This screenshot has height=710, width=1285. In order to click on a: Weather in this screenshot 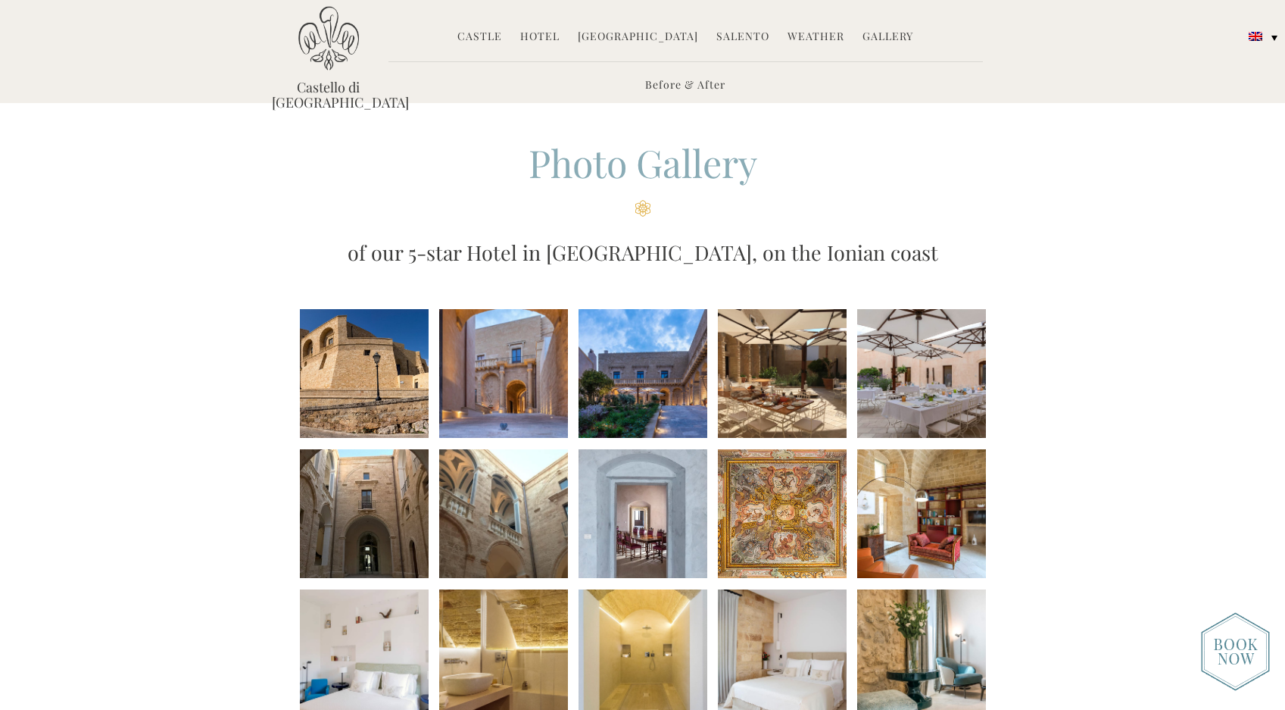, I will do `click(816, 37)`.